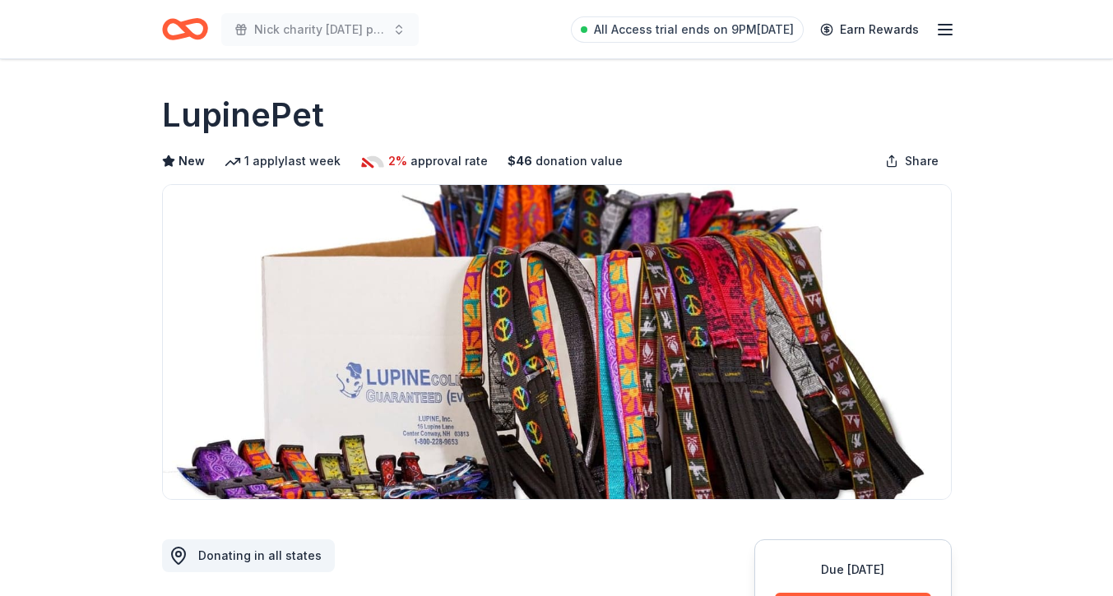 The image size is (1113, 596). What do you see at coordinates (243, 115) in the screenshot?
I see `h1: LupinePet` at bounding box center [243, 115].